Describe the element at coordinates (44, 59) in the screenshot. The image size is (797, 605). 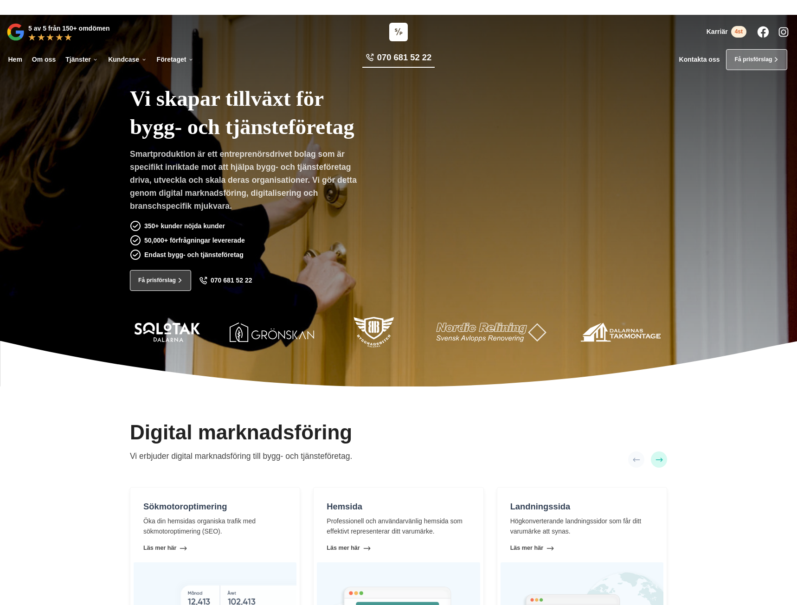
I see `a: Om oss` at that location.